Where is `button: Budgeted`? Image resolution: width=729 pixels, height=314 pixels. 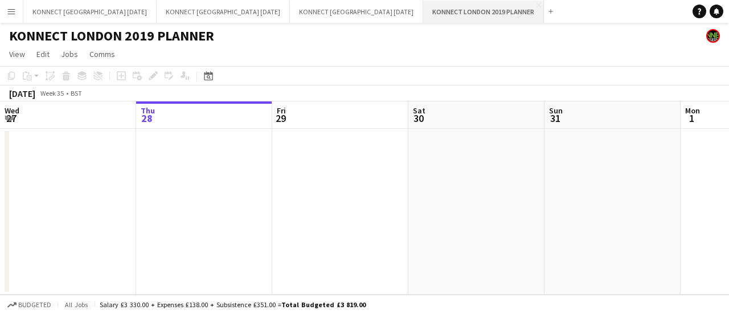 button: Budgeted is located at coordinates (29, 305).